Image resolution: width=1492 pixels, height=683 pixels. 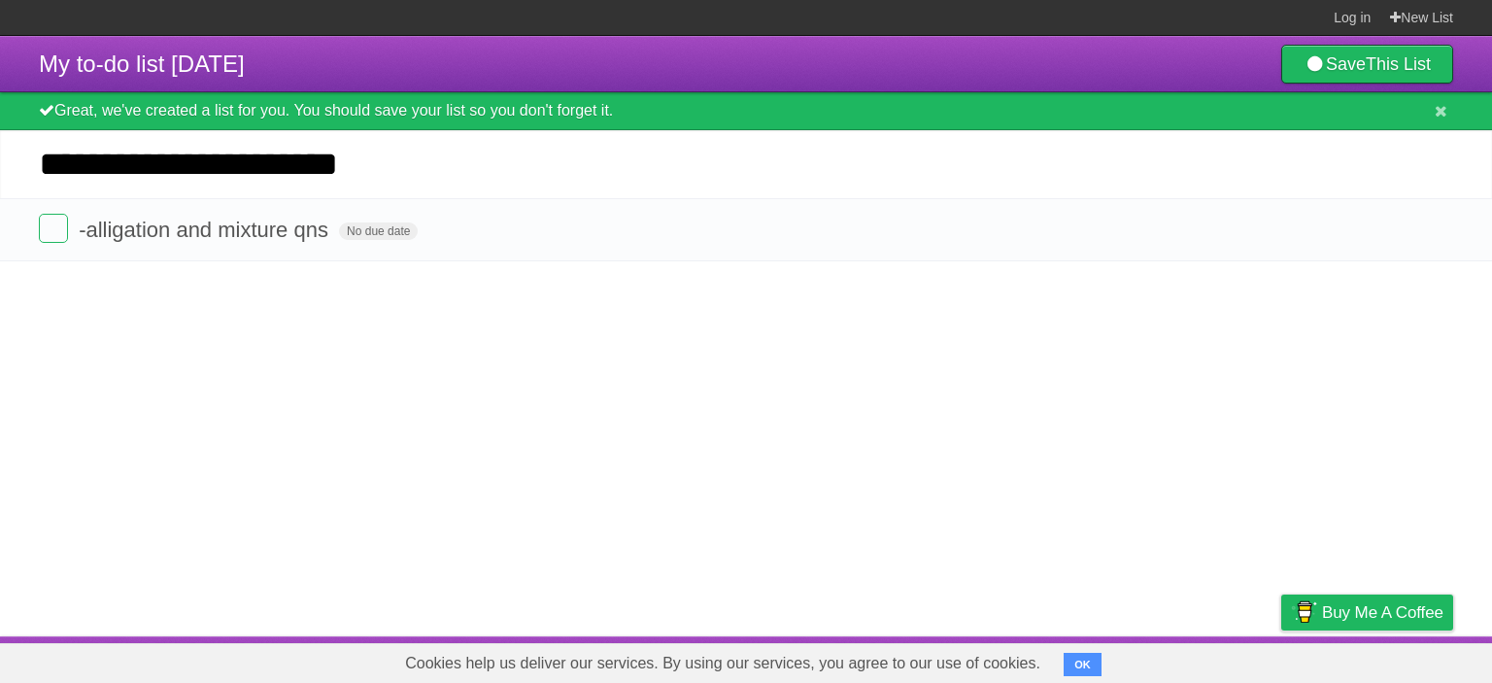 What do you see at coordinates (1398, 64) in the screenshot?
I see `b: This List` at bounding box center [1398, 64].